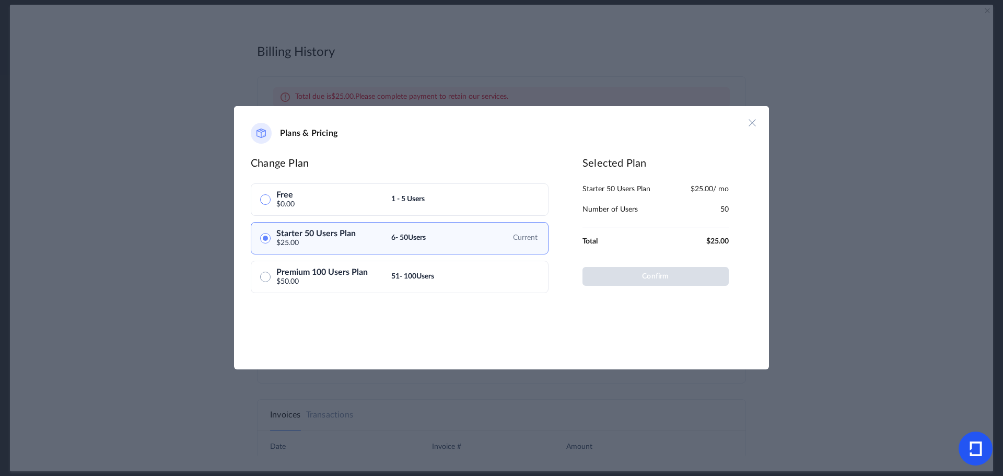 This screenshot has width=1003, height=476. I want to click on img: close icon, so click(752, 123).